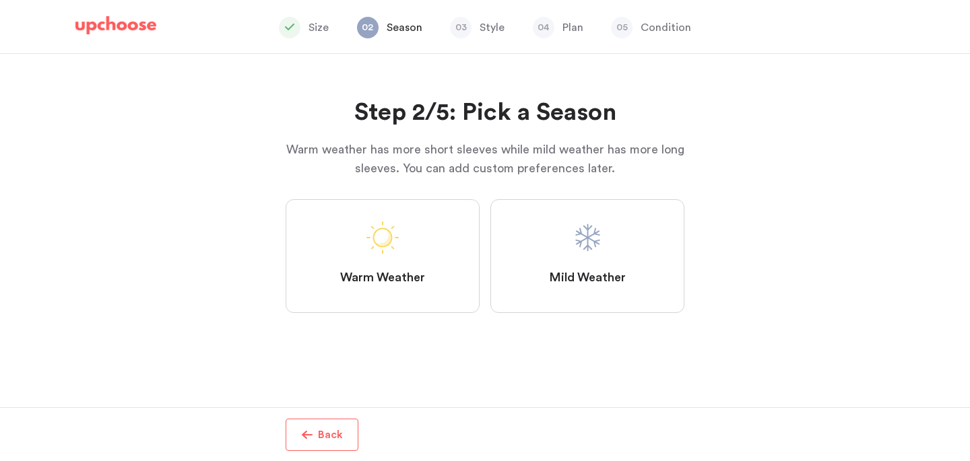 The height and width of the screenshot is (461, 970). I want to click on button: Back, so click(322, 435).